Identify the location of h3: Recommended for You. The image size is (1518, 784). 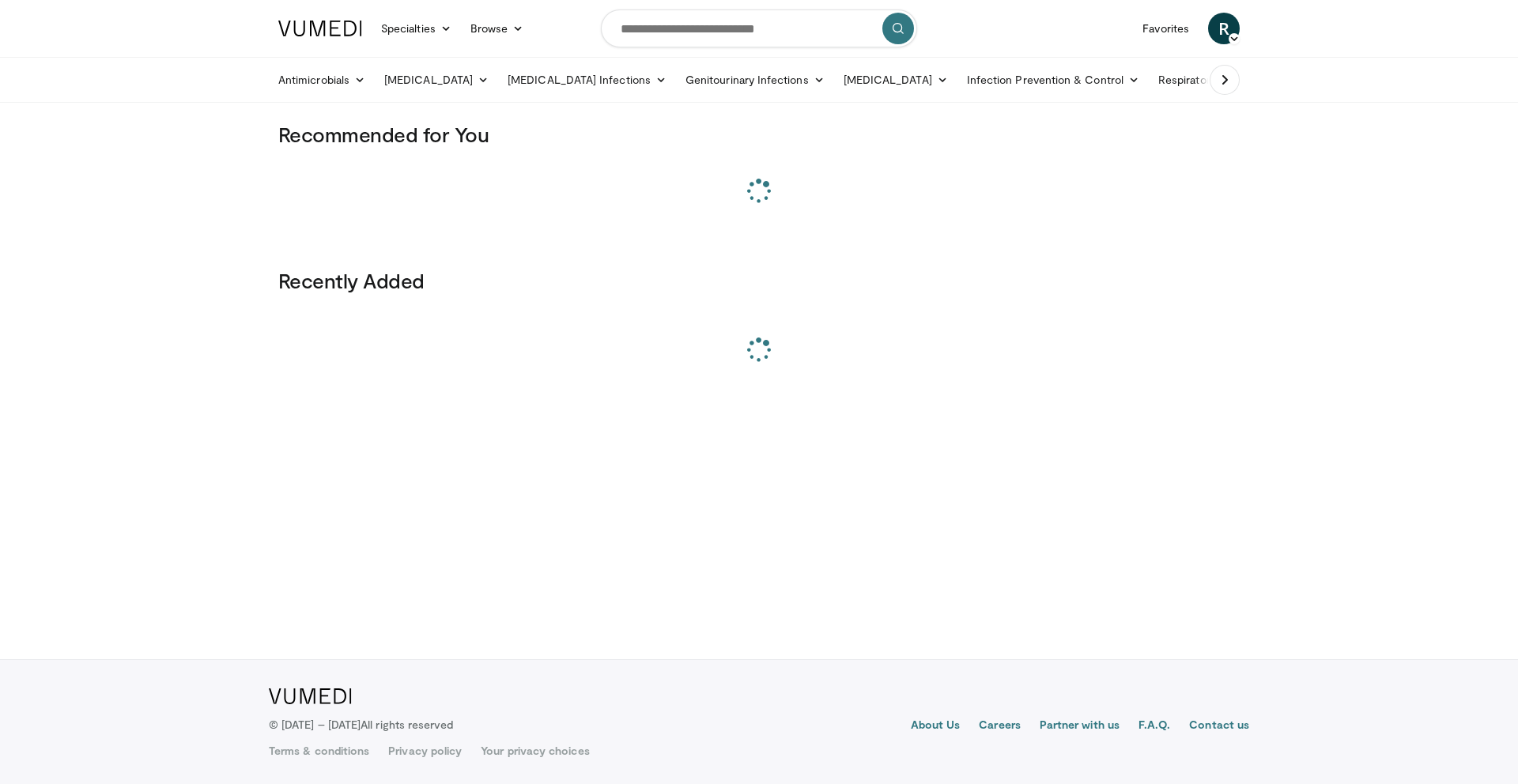
(759, 134).